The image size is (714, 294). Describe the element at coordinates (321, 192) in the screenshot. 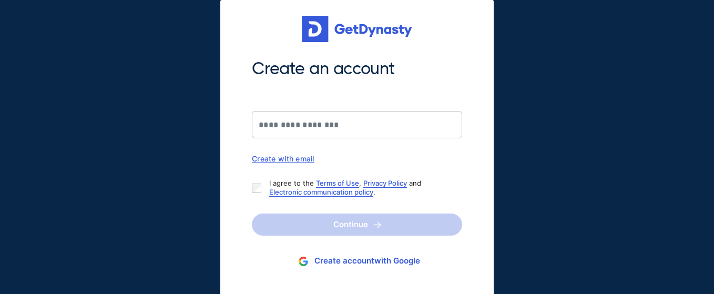

I see `a: Electronic communication policy` at that location.